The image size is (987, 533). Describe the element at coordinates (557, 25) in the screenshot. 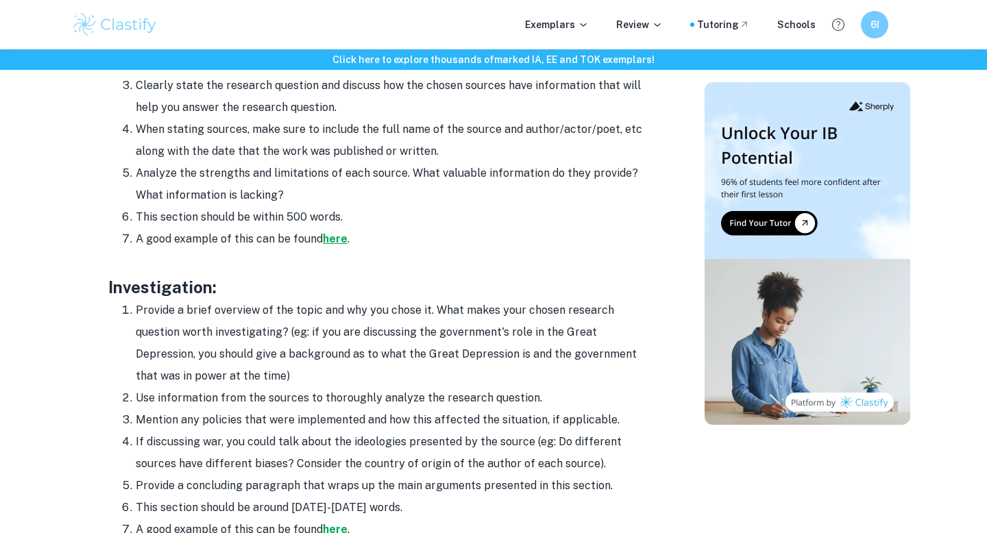

I see `p: Exemplars` at that location.